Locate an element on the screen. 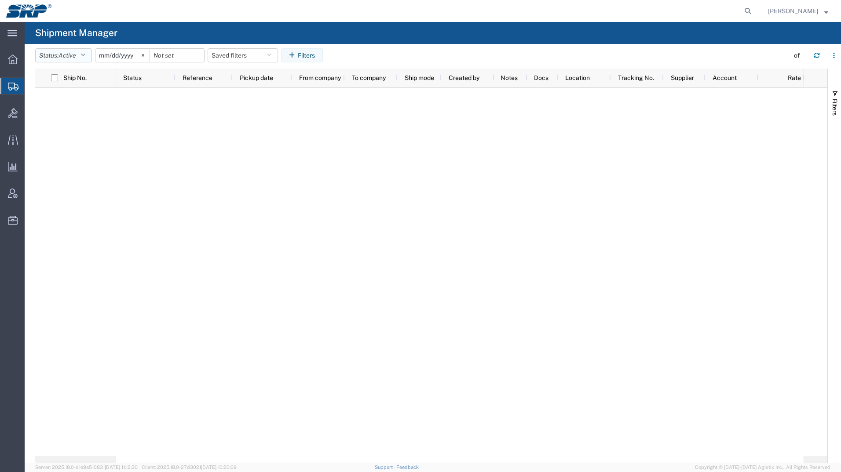  span: Supplier is located at coordinates (682, 78).